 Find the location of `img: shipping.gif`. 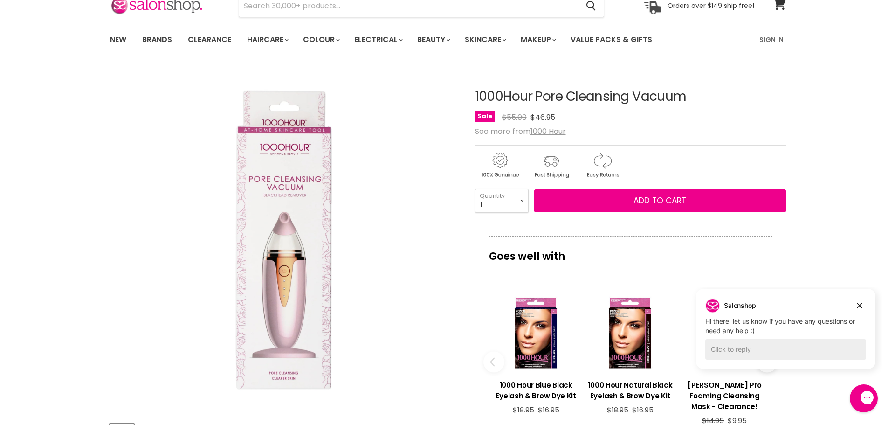

img: shipping.gif is located at coordinates (547, 165).